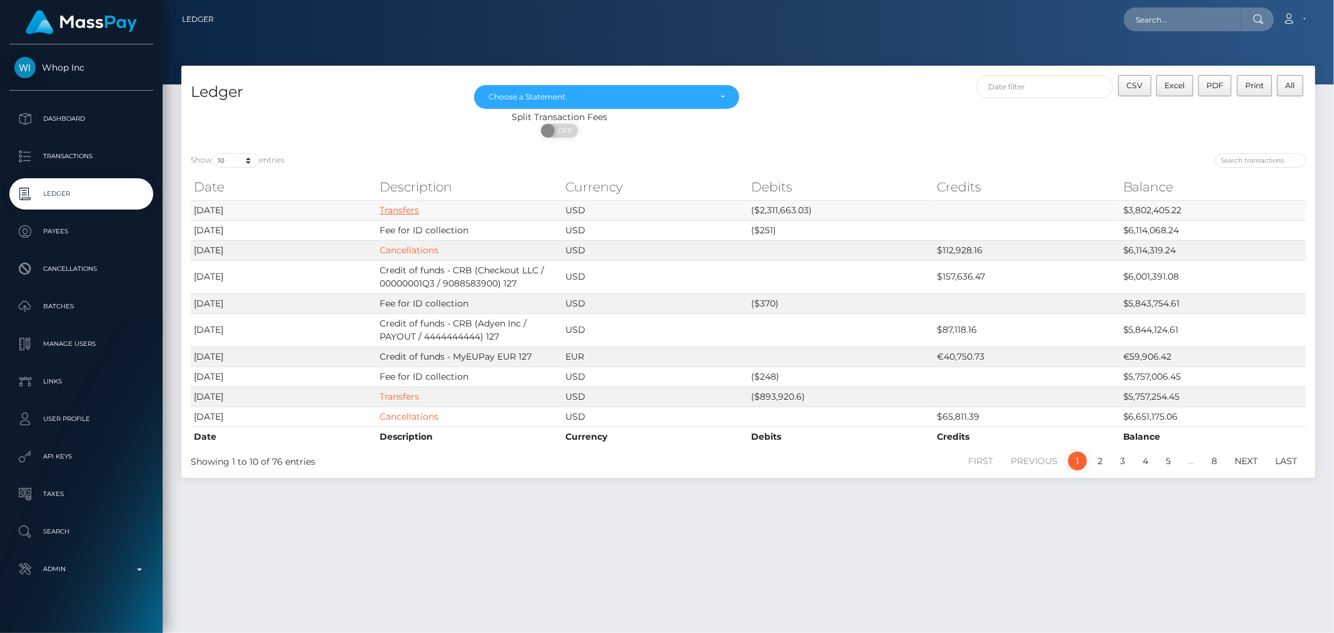  What do you see at coordinates (1213, 230) in the screenshot?
I see `td: $6,114,068.24` at bounding box center [1213, 230].